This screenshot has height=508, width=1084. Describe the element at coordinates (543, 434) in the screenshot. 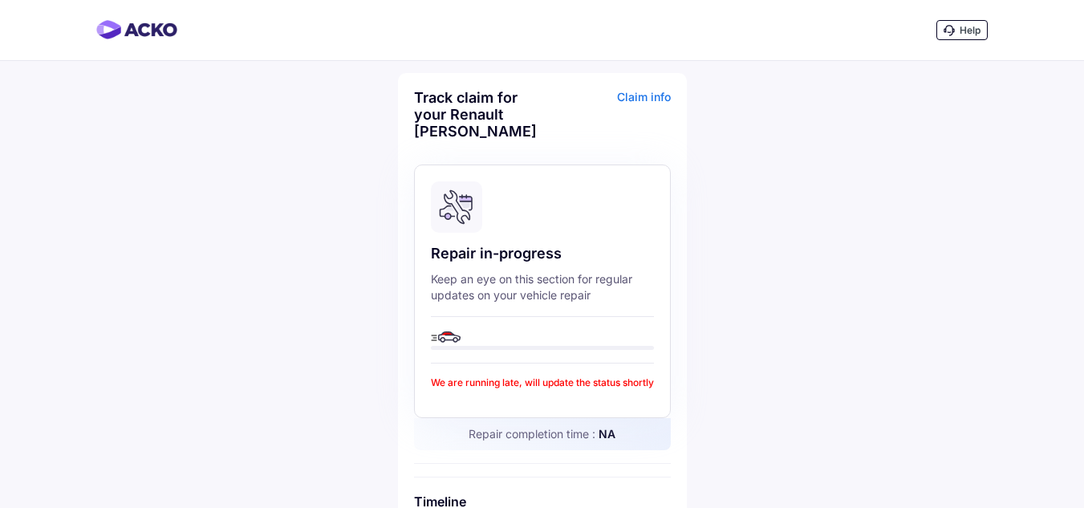

I see `div: Repair completion time :` at that location.